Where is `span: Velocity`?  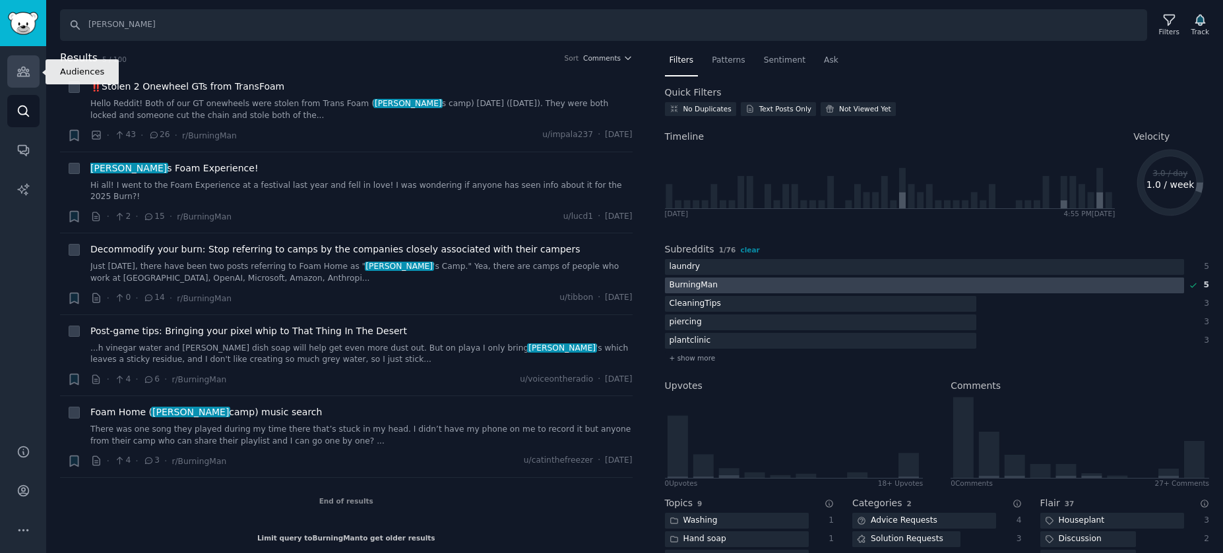
span: Velocity is located at coordinates (1151, 137).